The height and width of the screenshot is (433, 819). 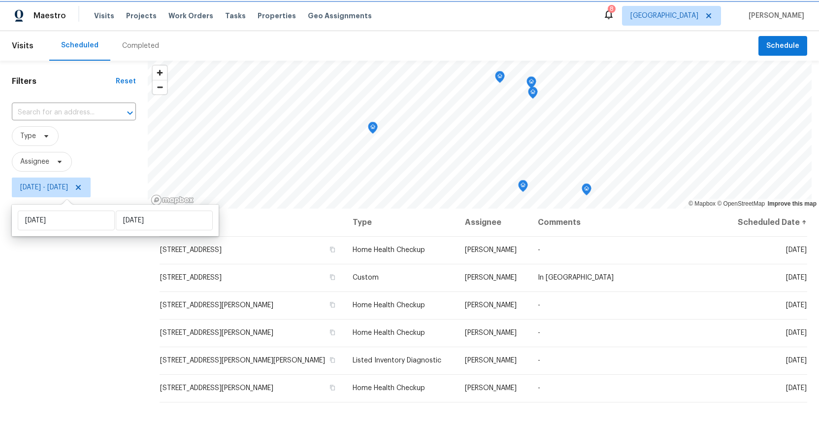 What do you see at coordinates (783, 46) in the screenshot?
I see `button: Schedule` at bounding box center [783, 46].